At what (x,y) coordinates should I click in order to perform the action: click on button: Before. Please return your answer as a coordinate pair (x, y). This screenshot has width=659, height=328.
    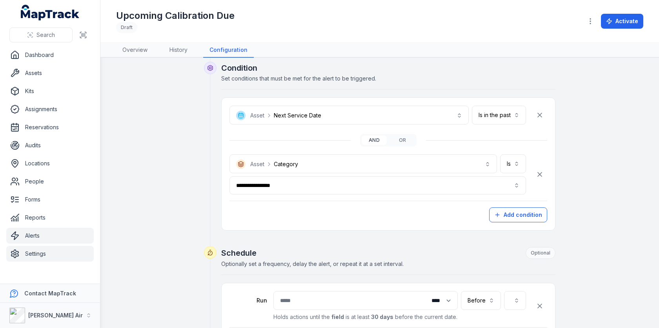
    Looking at the image, I should click on (481, 300).